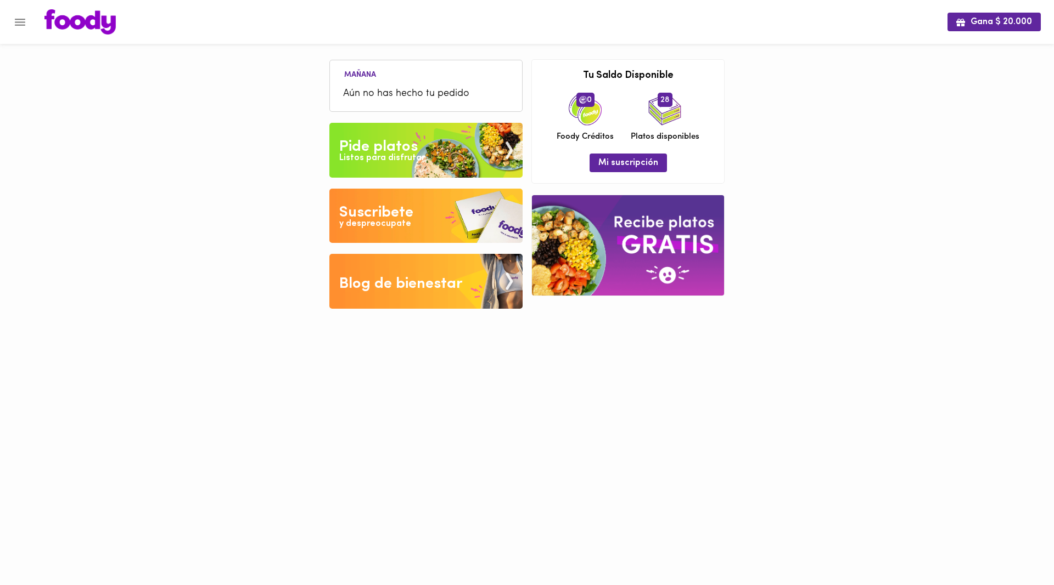  I want to click on span: Gana $ 20.000, so click(994, 22).